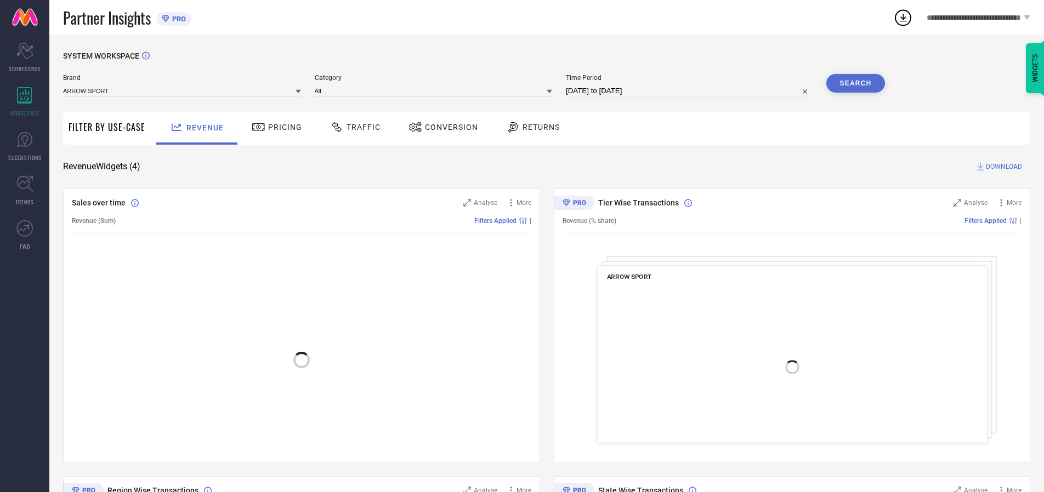 The width and height of the screenshot is (1044, 492). Describe the element at coordinates (25, 246) in the screenshot. I see `span: FWD` at that location.